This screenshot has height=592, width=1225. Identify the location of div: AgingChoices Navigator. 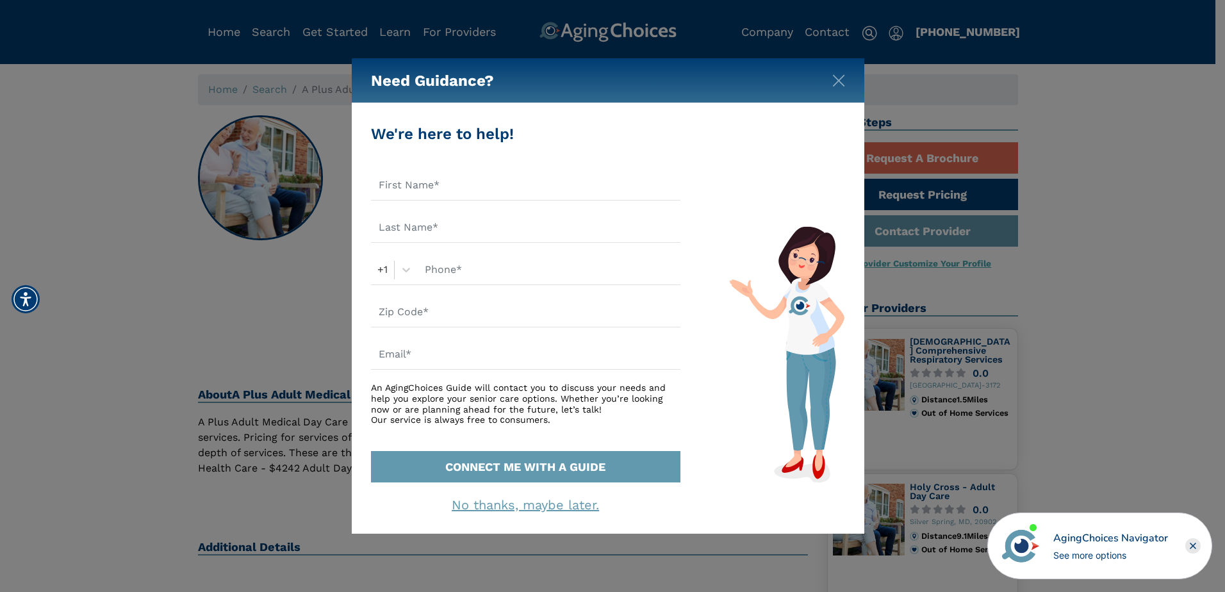
(1111, 538).